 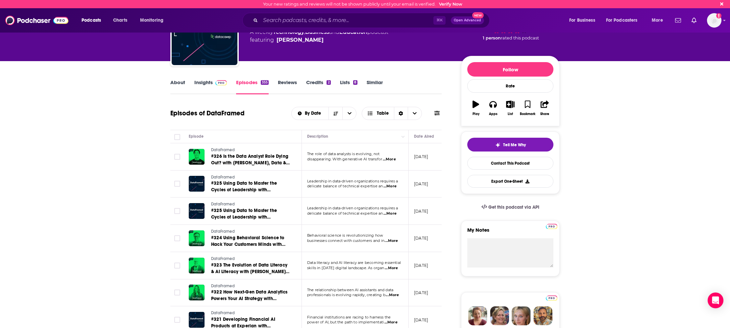 What do you see at coordinates (439, 20) in the screenshot?
I see `span: ⌘ K` at bounding box center [439, 20].